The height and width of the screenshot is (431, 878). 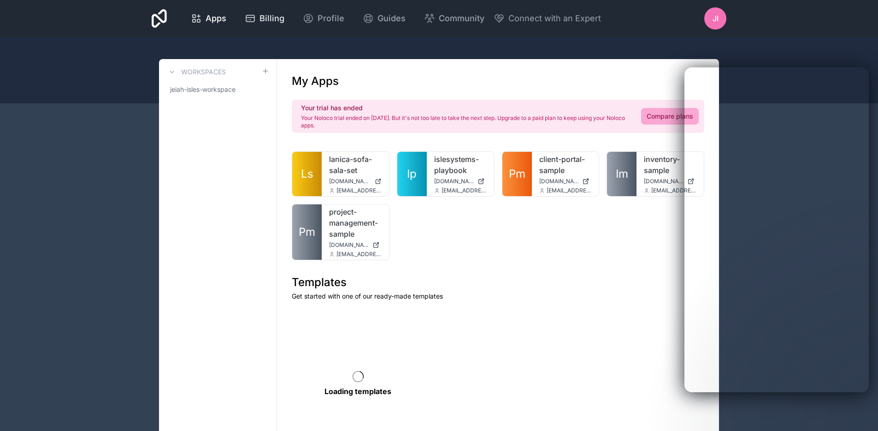 What do you see at coordinates (412, 174) in the screenshot?
I see `span: Ip` at bounding box center [412, 174].